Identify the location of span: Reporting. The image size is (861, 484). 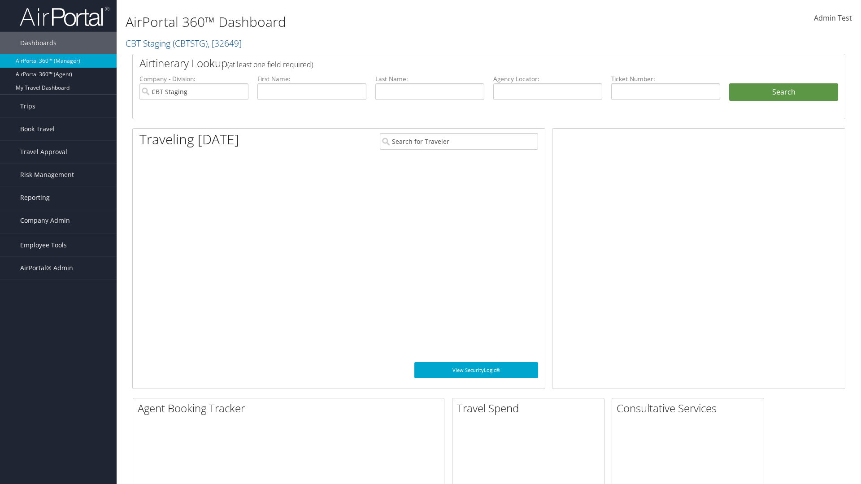
(35, 198).